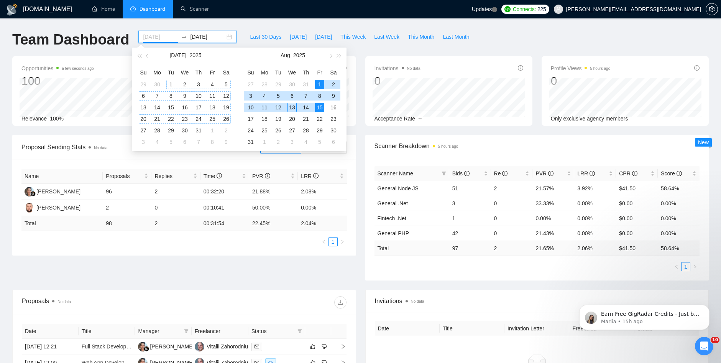  What do you see at coordinates (421, 37) in the screenshot?
I see `span: This Month` at bounding box center [421, 37].